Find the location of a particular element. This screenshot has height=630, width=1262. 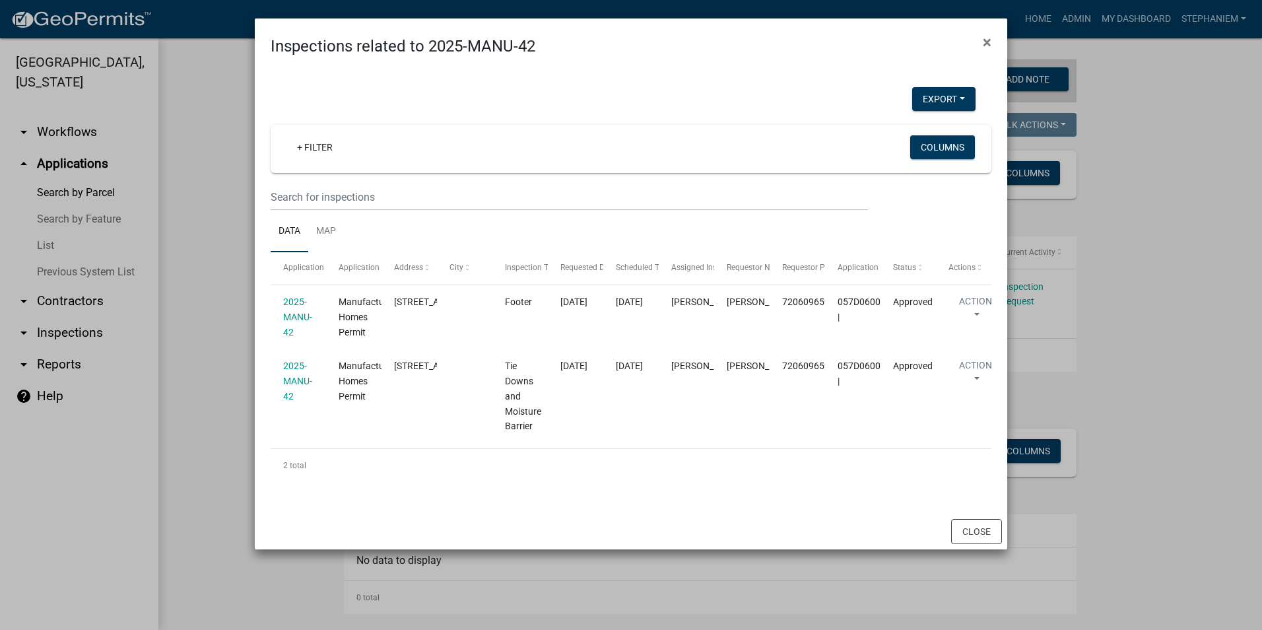

span: Tie Downs and Moisture Barrier is located at coordinates (523, 395).